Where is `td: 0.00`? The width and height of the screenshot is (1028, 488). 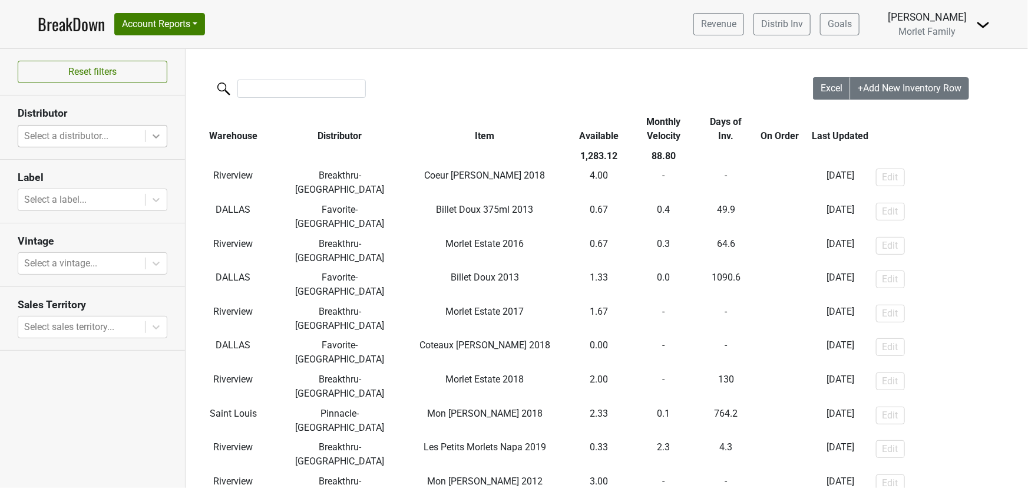 td: 0.00 is located at coordinates (598, 353).